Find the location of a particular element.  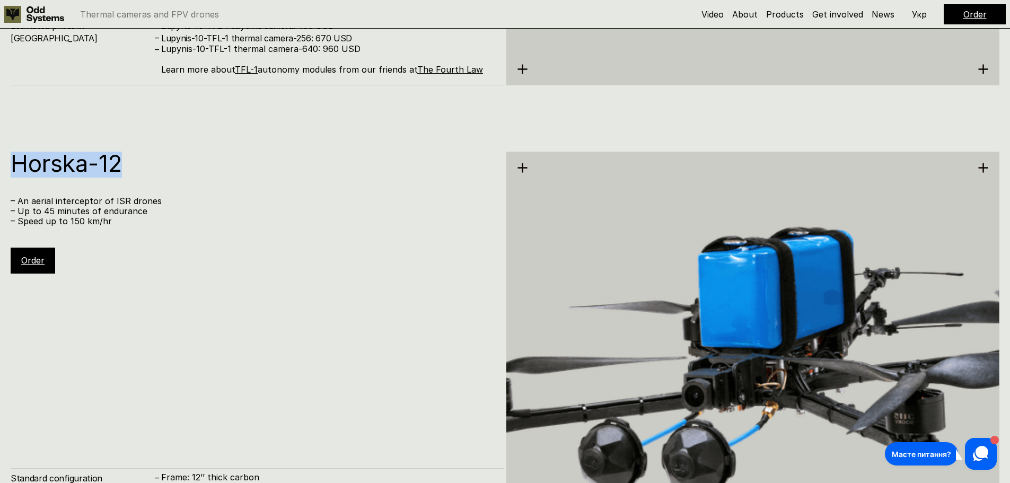

a: About is located at coordinates (745, 14).